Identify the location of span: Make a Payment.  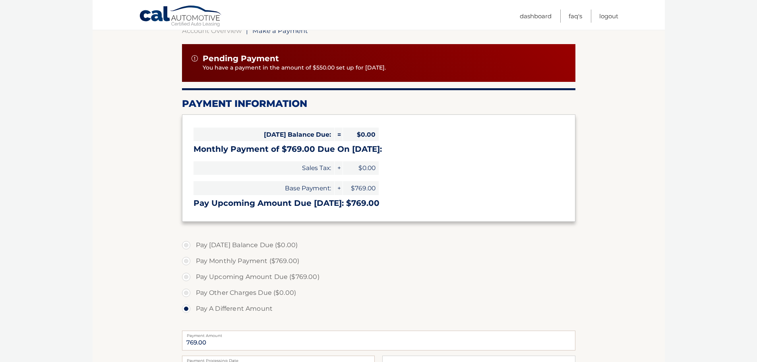
(280, 31).